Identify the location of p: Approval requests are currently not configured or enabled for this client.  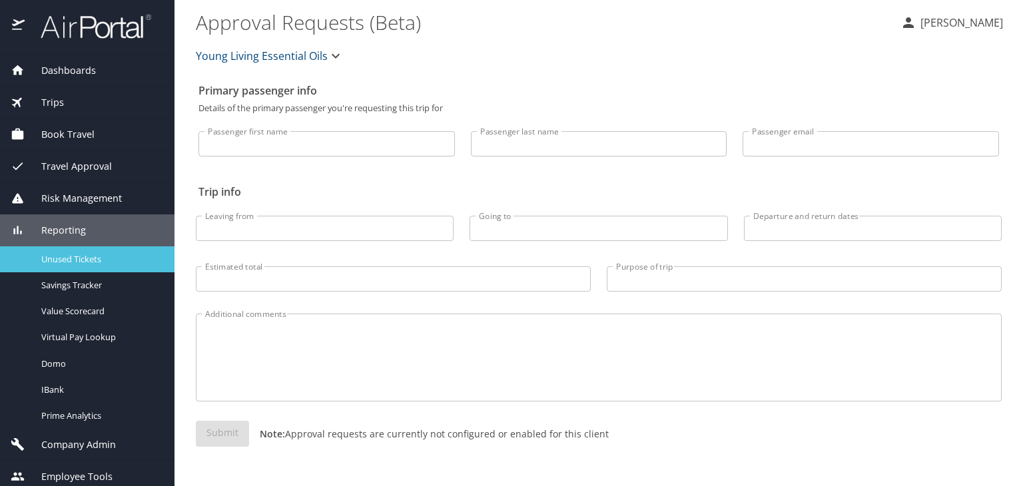
(429, 434).